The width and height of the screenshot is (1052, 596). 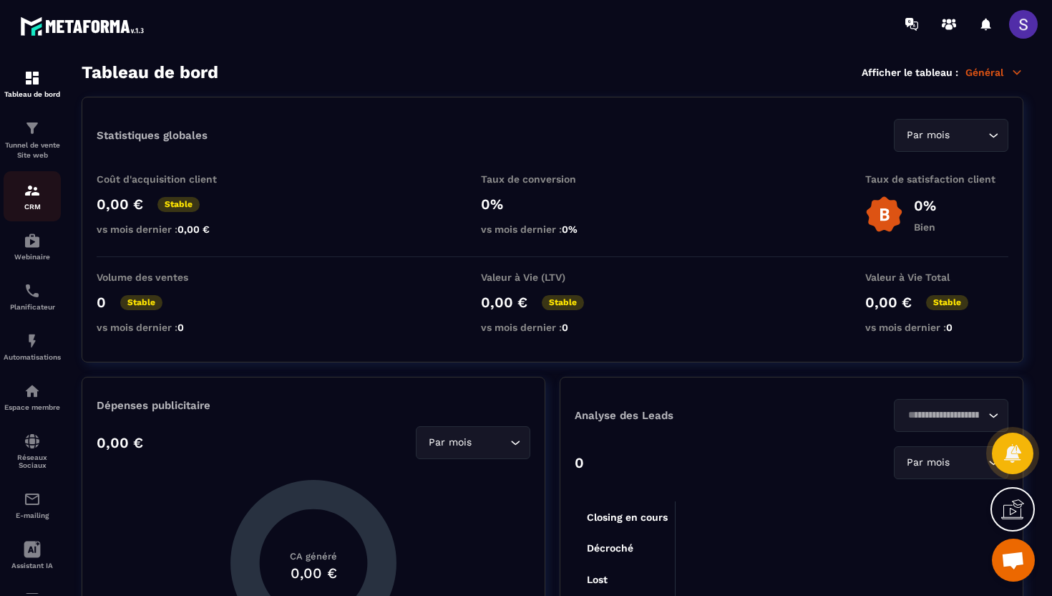 What do you see at coordinates (32, 397) in the screenshot?
I see `a: automationsautomationsEspace membre` at bounding box center [32, 397].